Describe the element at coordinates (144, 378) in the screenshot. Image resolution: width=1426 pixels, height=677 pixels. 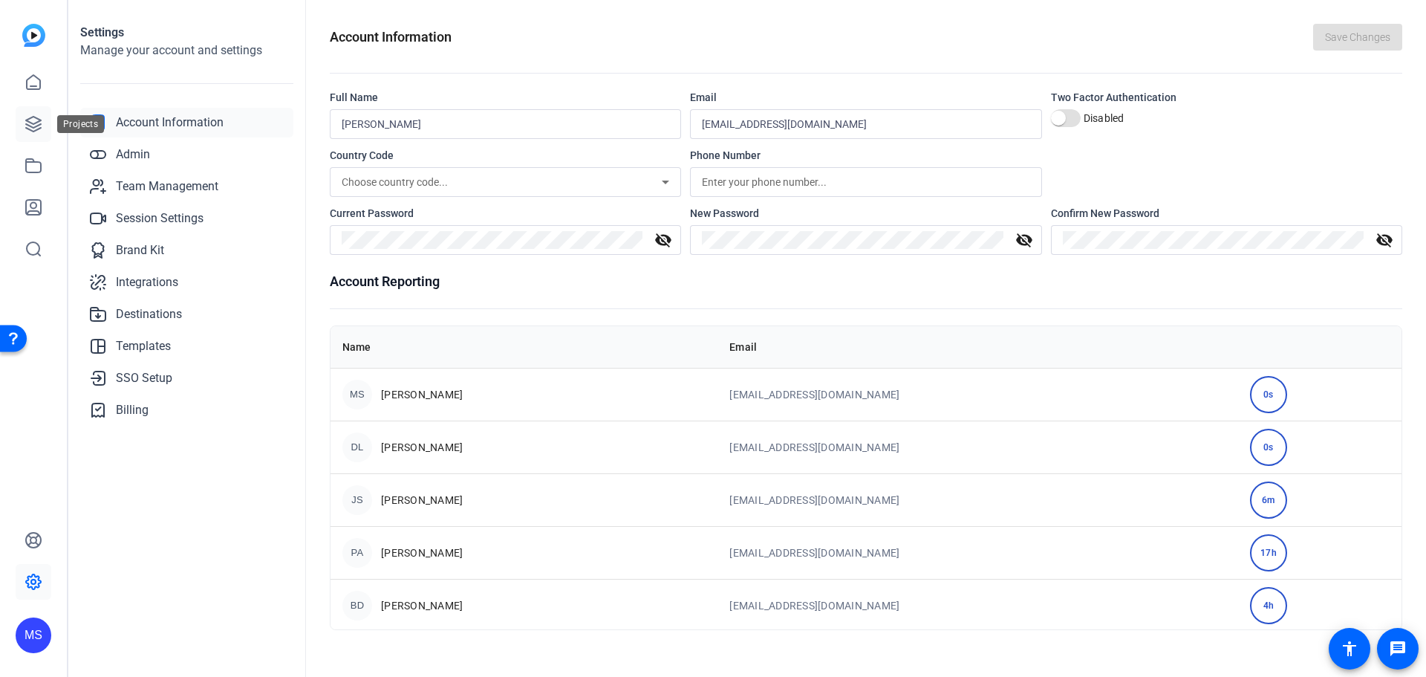
I see `span: SSO Setup` at that location.